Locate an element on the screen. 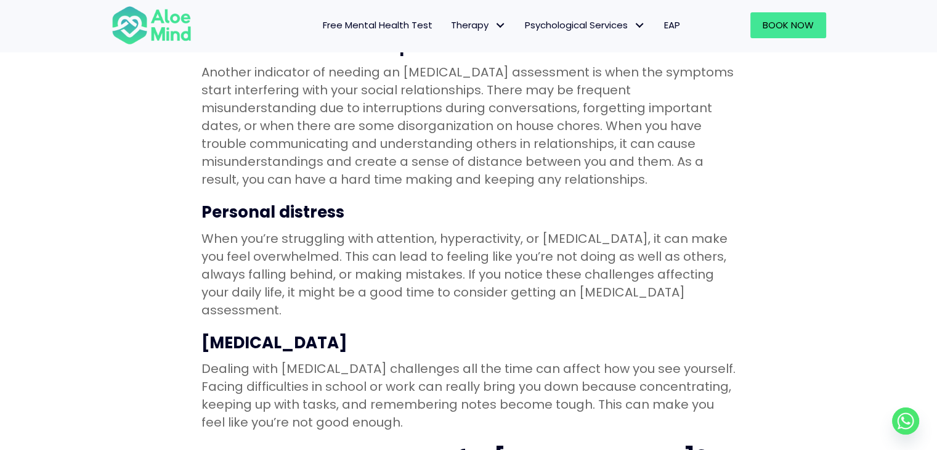 This screenshot has height=450, width=937. span: Therapy is located at coordinates (479, 25).